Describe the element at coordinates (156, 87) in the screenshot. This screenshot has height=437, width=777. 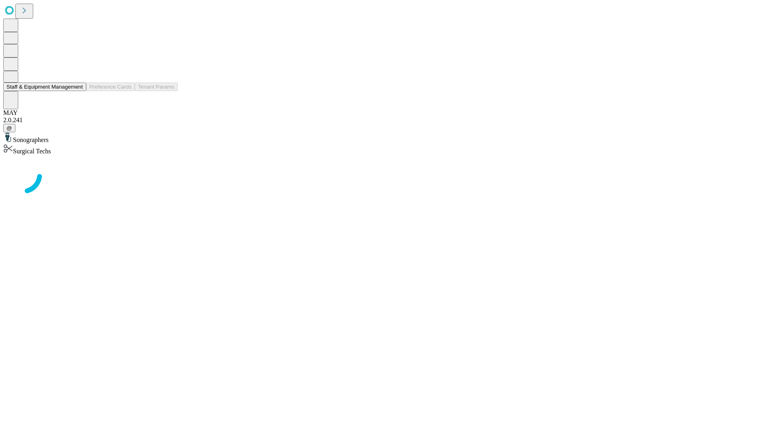
I see `button: Tenant Params` at that location.